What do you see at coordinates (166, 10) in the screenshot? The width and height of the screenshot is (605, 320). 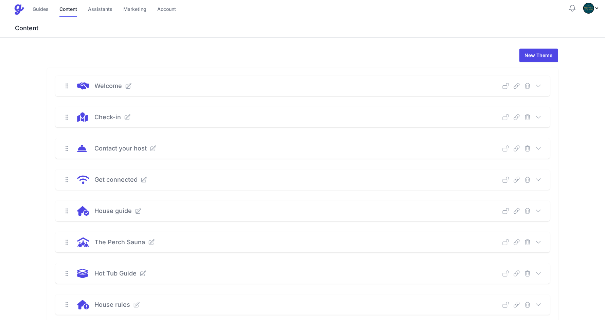 I see `a: Account` at bounding box center [166, 10].